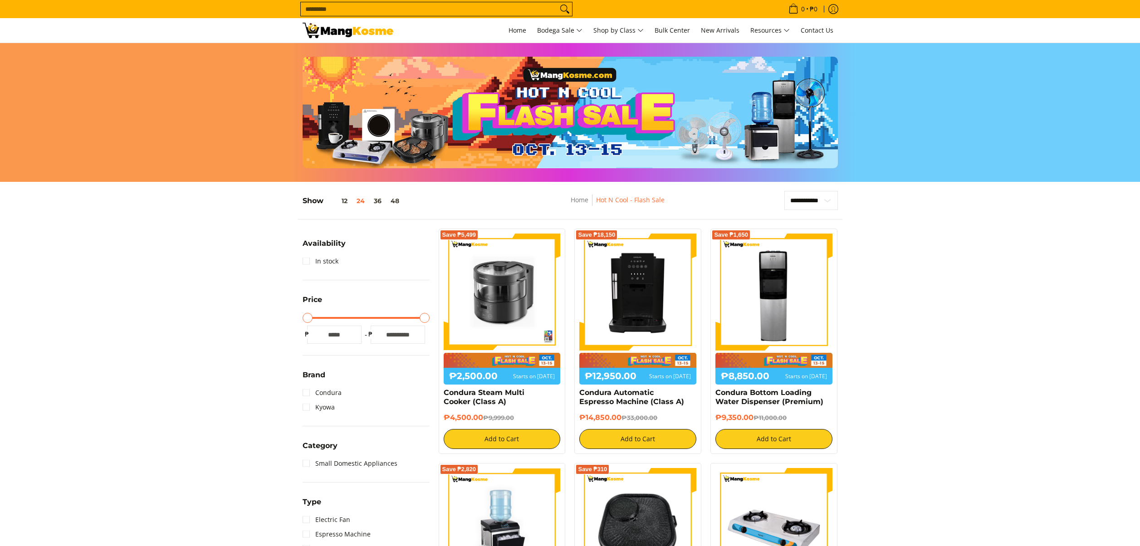 The height and width of the screenshot is (546, 1140). Describe the element at coordinates (770, 30) in the screenshot. I see `a: Resources` at that location.